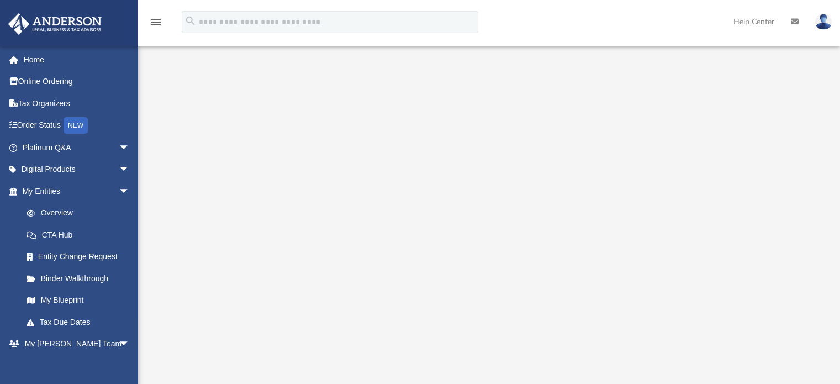 This screenshot has height=384, width=840. Describe the element at coordinates (81, 257) in the screenshot. I see `a: Entity Change Request` at that location.